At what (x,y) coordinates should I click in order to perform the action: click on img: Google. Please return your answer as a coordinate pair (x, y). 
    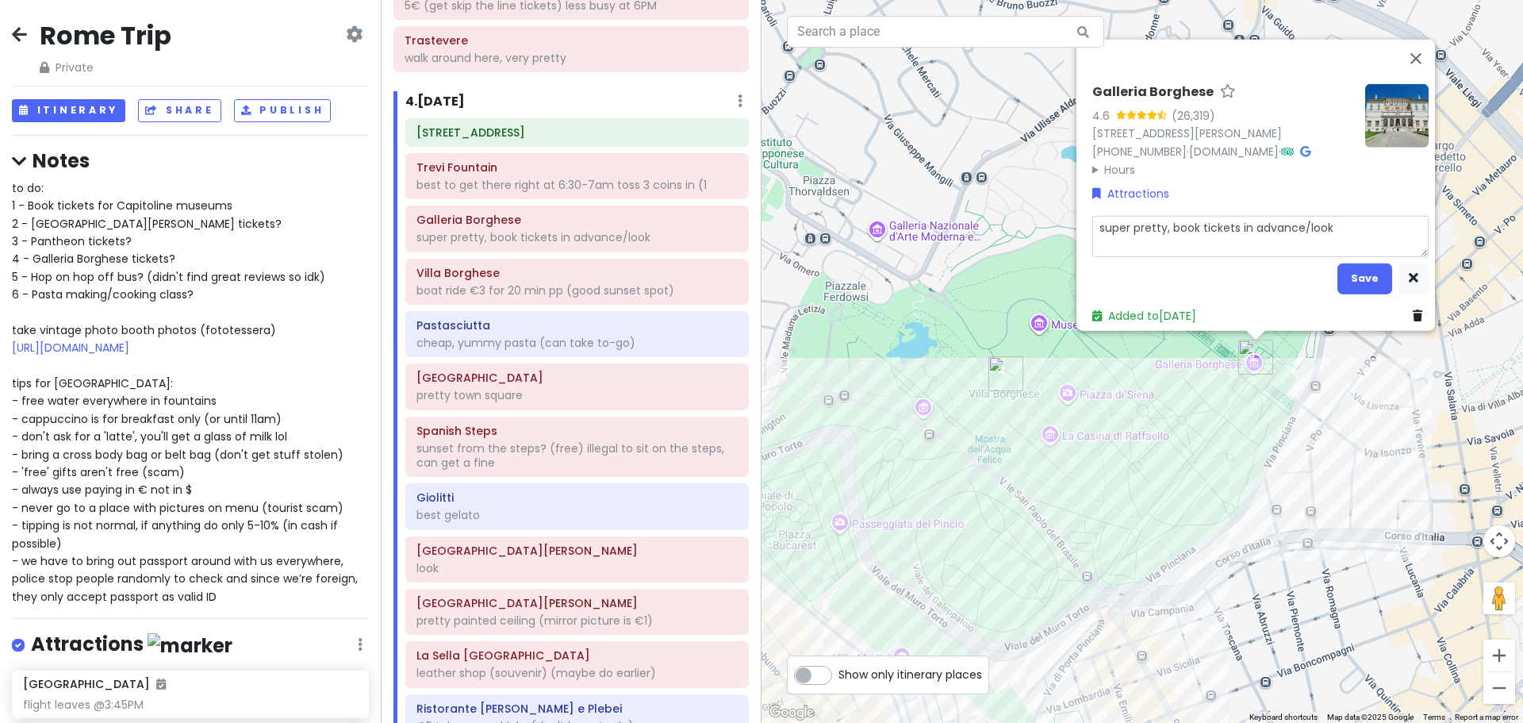
    Looking at the image, I should click on (792, 712).